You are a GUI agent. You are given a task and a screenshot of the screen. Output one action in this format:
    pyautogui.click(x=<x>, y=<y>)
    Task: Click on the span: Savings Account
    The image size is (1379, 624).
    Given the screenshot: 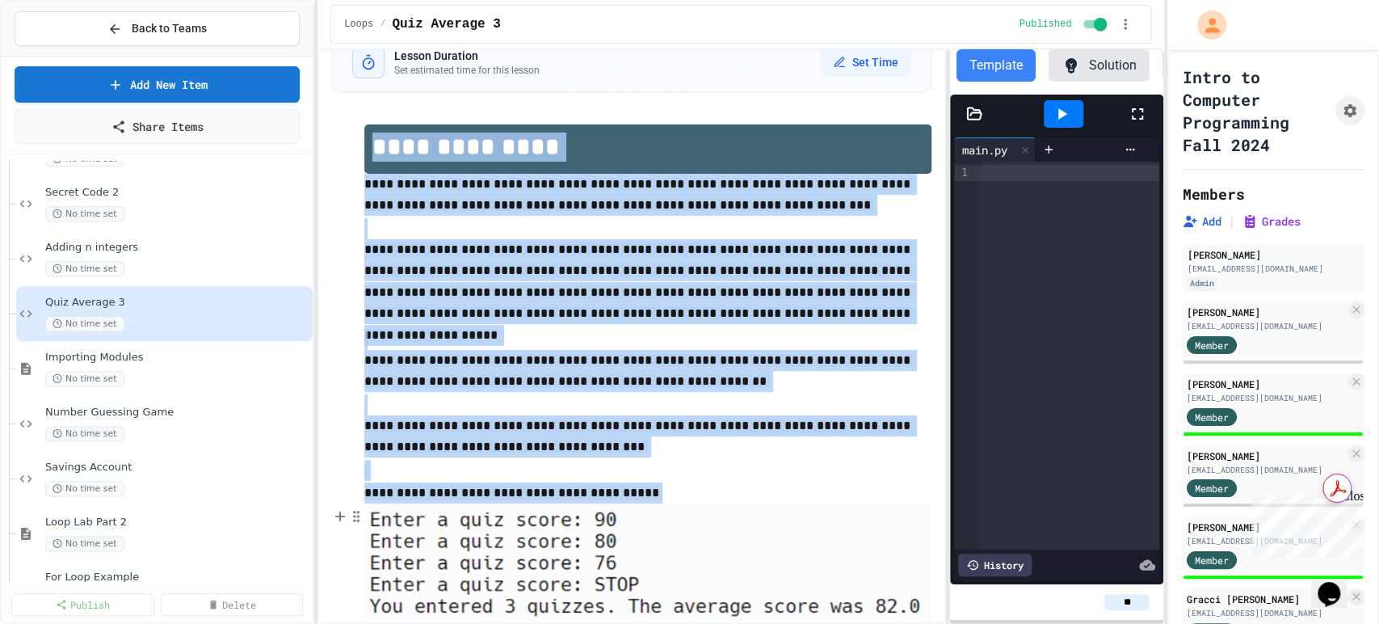 What is the action you would take?
    pyautogui.click(x=177, y=467)
    